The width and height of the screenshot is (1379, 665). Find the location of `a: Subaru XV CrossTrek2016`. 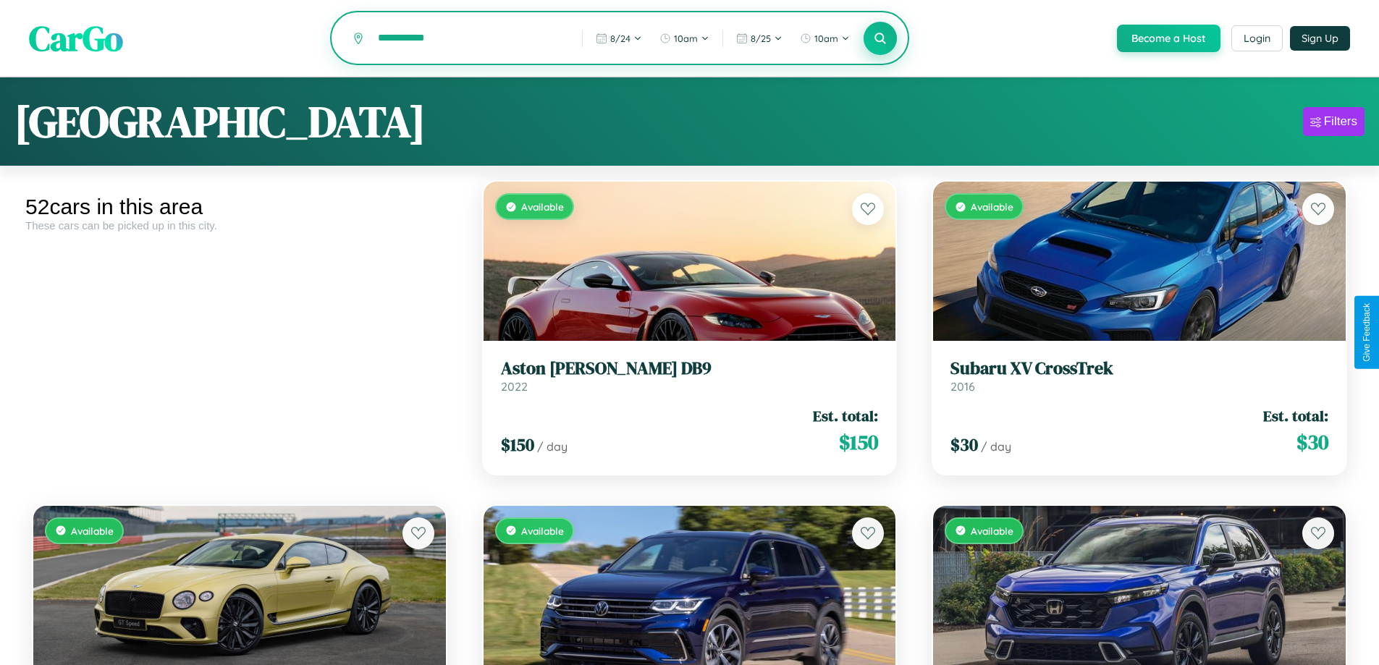

a: Subaru XV CrossTrek2016 is located at coordinates (1139, 376).